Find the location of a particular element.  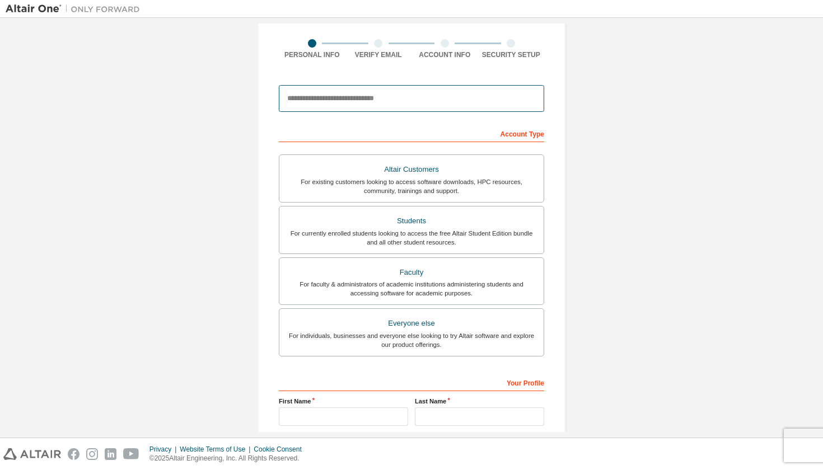

div: Cookie Consent is located at coordinates (280, 450).